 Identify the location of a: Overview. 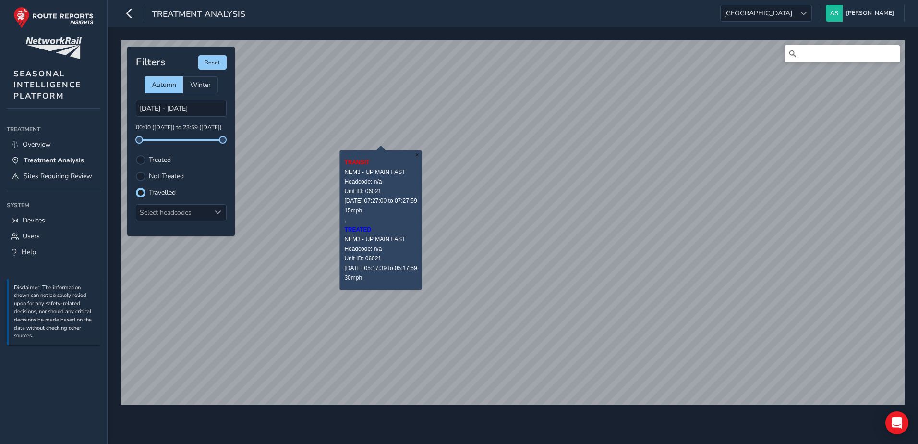
(53, 144).